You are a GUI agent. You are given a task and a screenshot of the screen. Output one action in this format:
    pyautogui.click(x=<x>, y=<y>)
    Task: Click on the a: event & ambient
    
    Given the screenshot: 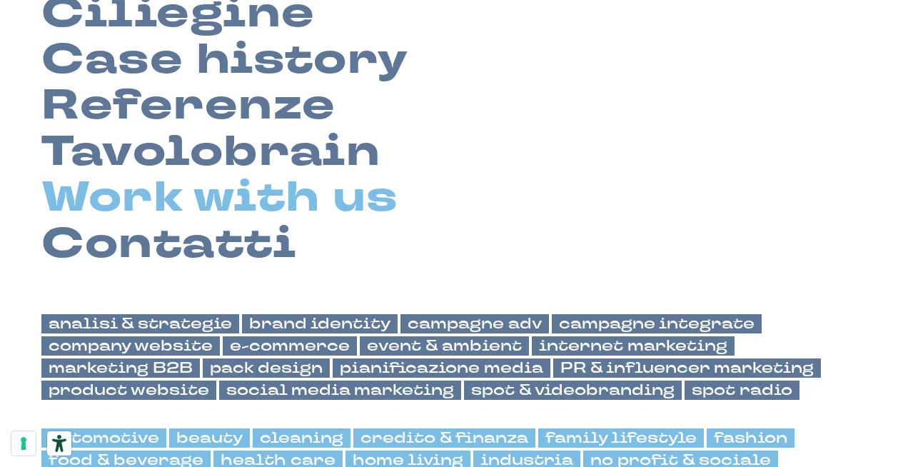 What is the action you would take?
    pyautogui.click(x=444, y=346)
    